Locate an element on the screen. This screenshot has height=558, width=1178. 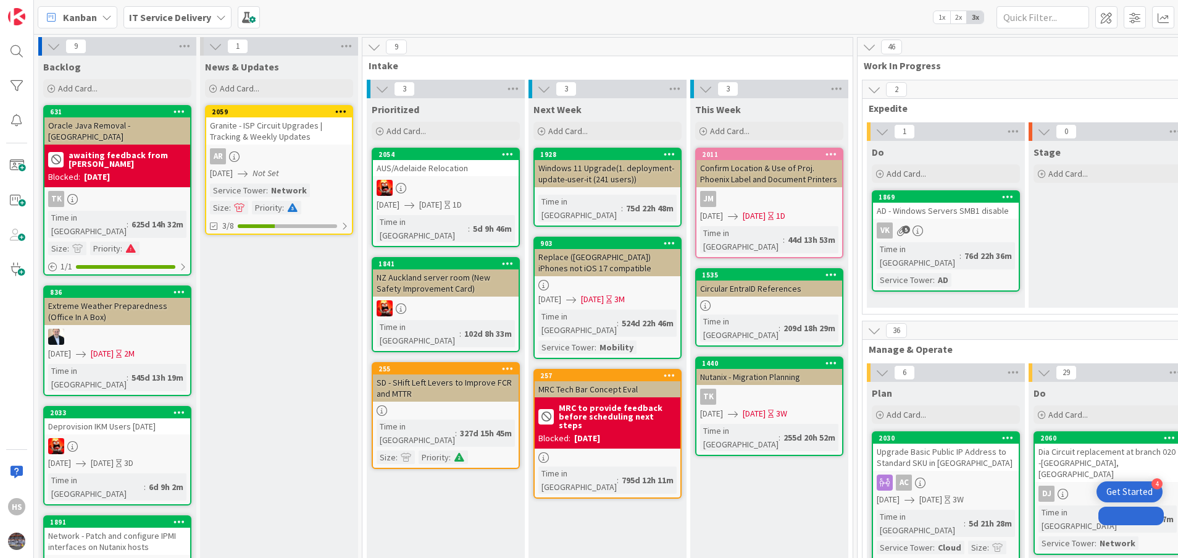
div: 1891 is located at coordinates (120, 522).